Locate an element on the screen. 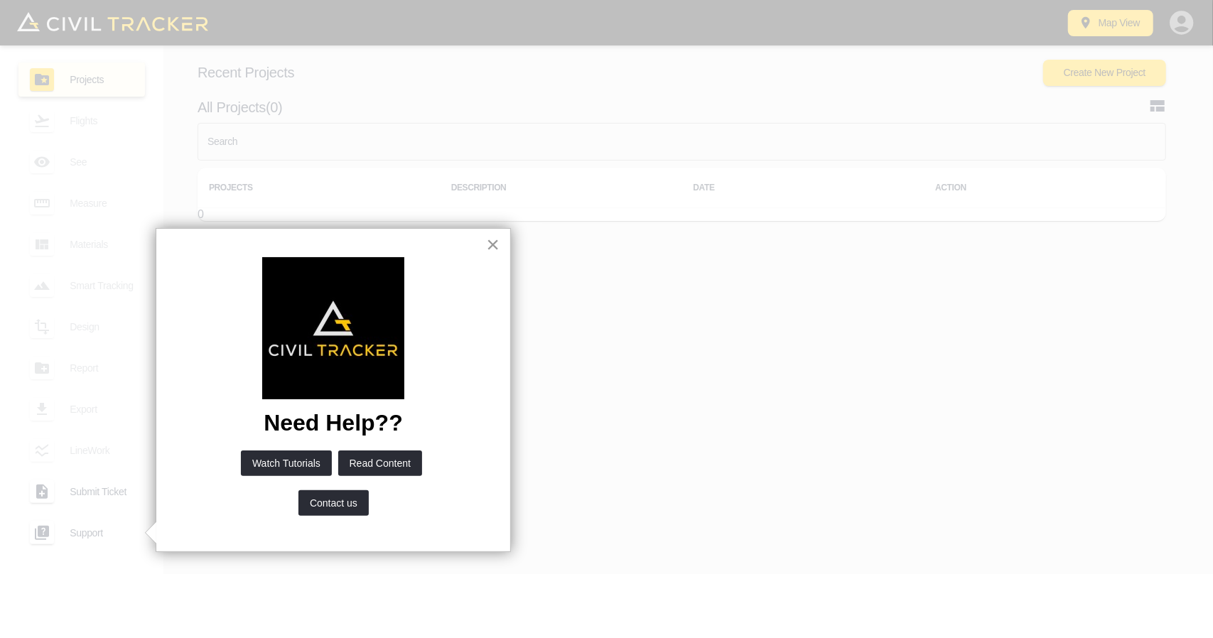 The width and height of the screenshot is (1213, 638). button: Close is located at coordinates (493, 244).